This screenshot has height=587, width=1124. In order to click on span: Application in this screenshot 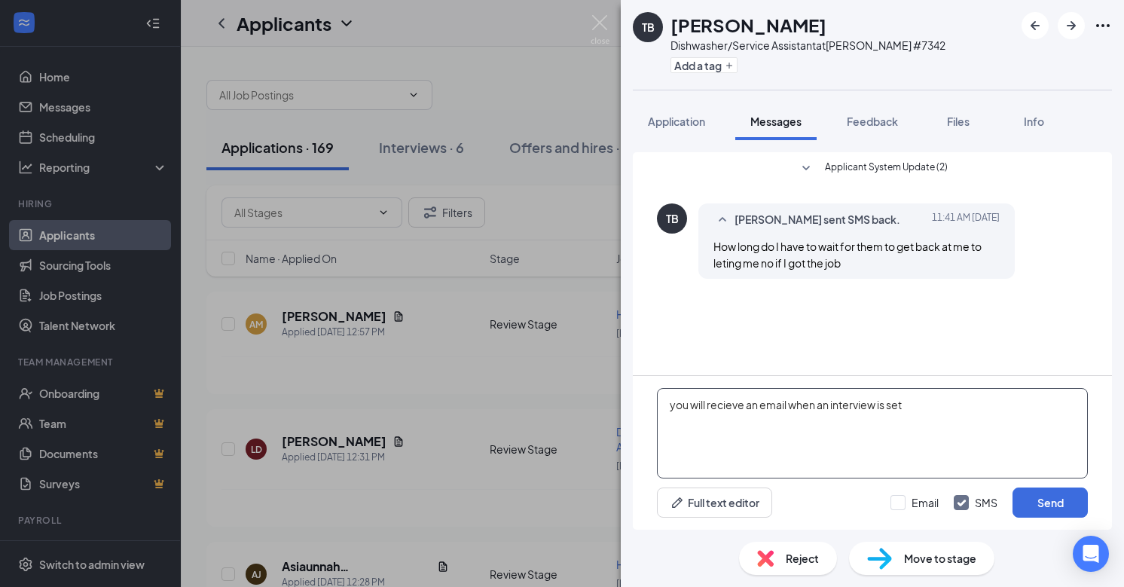, I will do `click(676, 121)`.